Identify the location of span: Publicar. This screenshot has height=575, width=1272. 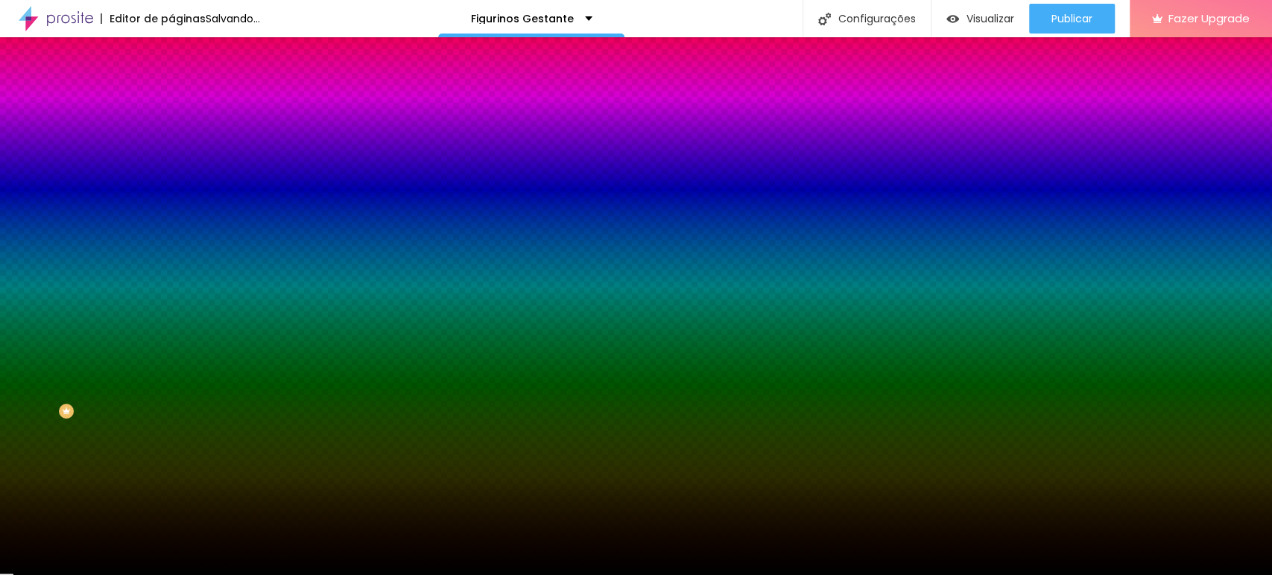
(1071, 19).